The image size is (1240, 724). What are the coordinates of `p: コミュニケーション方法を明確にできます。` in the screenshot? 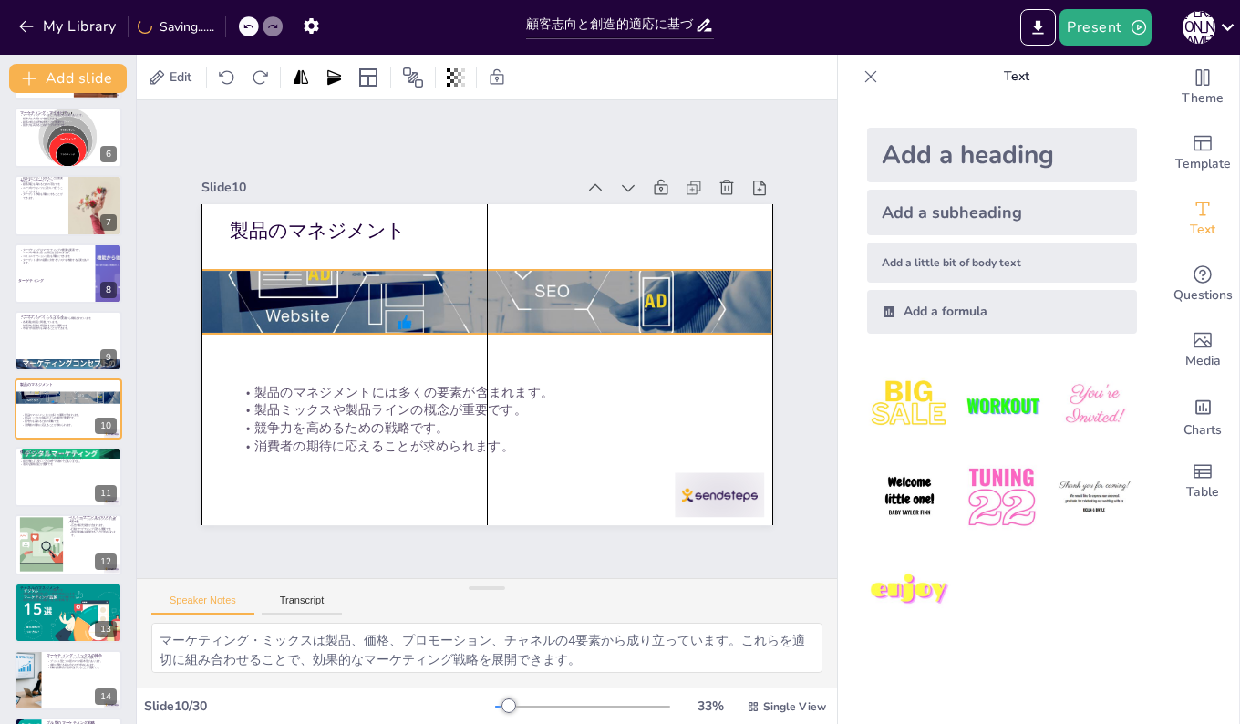 It's located at (55, 256).